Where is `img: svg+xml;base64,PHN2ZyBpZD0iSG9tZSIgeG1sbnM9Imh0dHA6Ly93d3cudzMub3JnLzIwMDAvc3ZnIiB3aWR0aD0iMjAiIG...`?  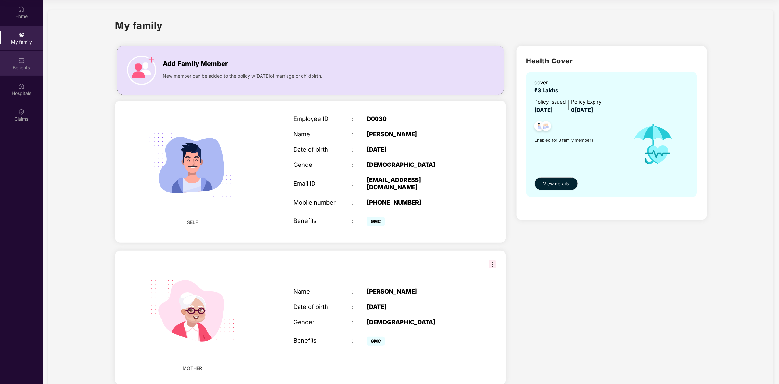
img: svg+xml;base64,PHN2ZyBpZD0iSG9tZSIgeG1sbnM9Imh0dHA6Ly93d3cudzMub3JnLzIwMDAvc3ZnIiB3aWR0aD0iMjAiIG... is located at coordinates (21, 9).